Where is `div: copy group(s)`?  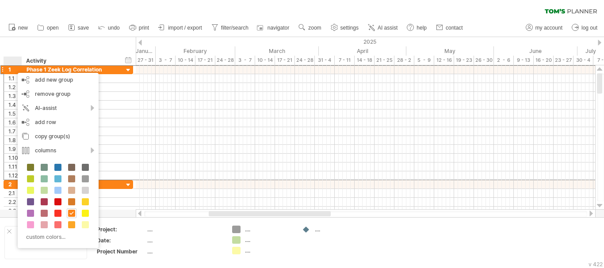
div: copy group(s) is located at coordinates (58, 137).